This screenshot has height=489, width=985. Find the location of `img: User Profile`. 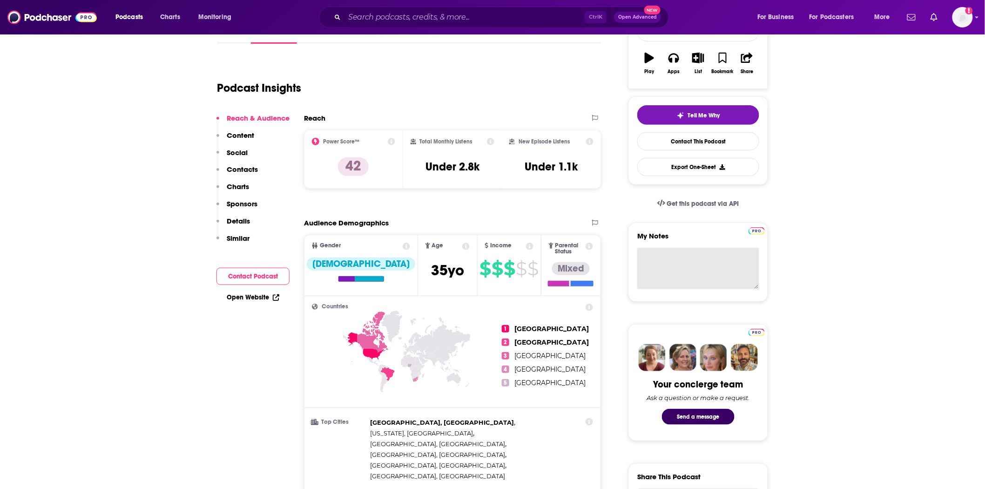

img: User Profile is located at coordinates (962, 17).